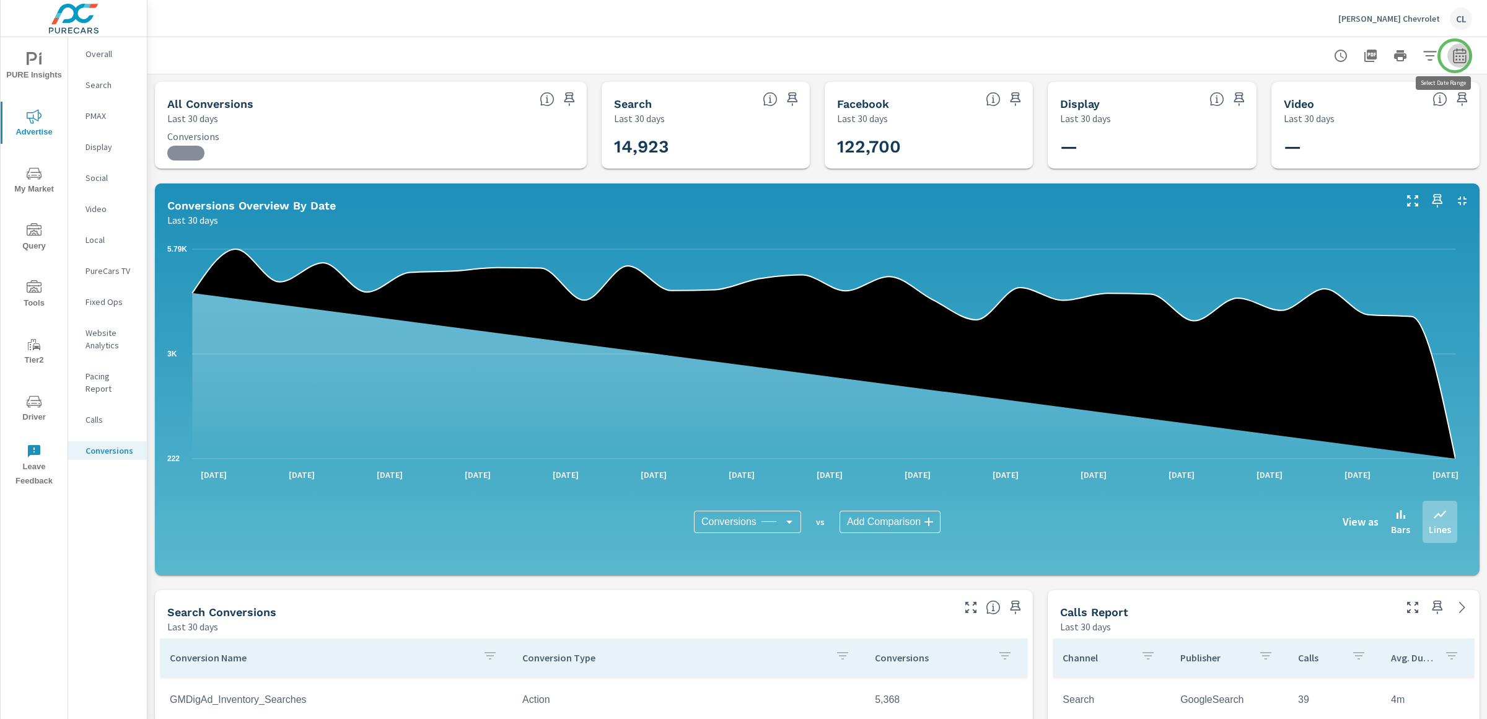 The width and height of the screenshot is (1487, 719). I want to click on p: vs, so click(820, 522).